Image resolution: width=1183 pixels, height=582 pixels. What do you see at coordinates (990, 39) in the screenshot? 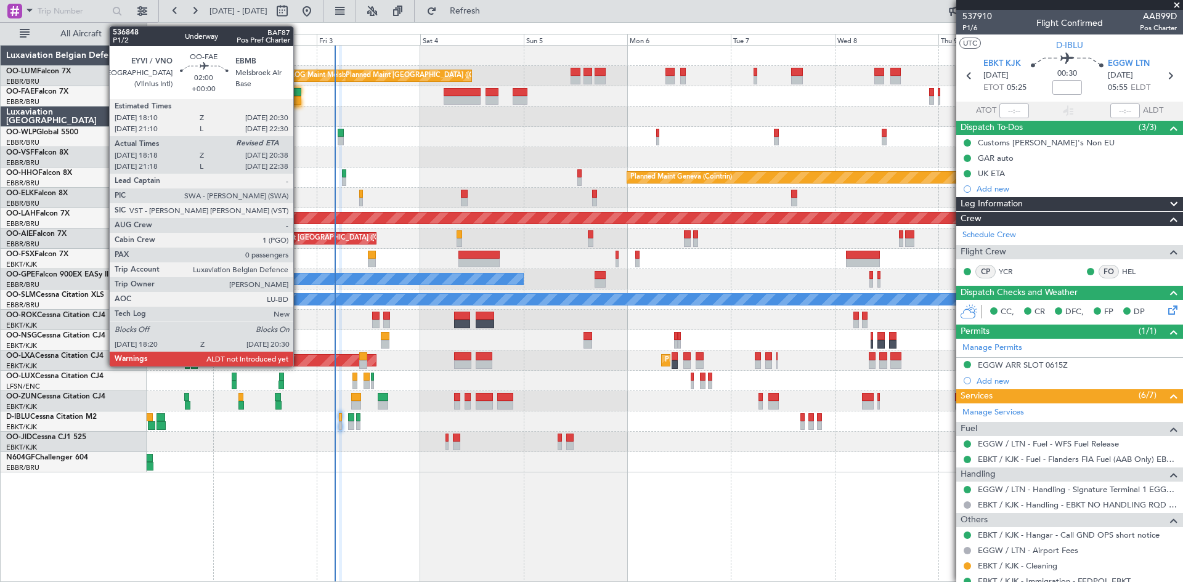
I see `div: Thu 9` at bounding box center [990, 39].